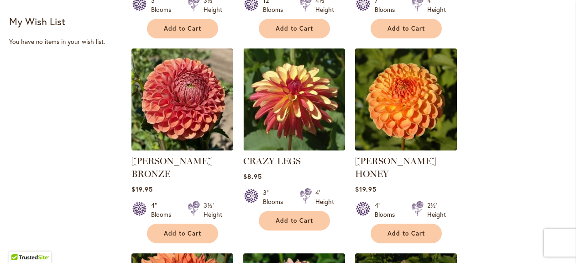 The image size is (576, 263). I want to click on span: $8.95, so click(252, 176).